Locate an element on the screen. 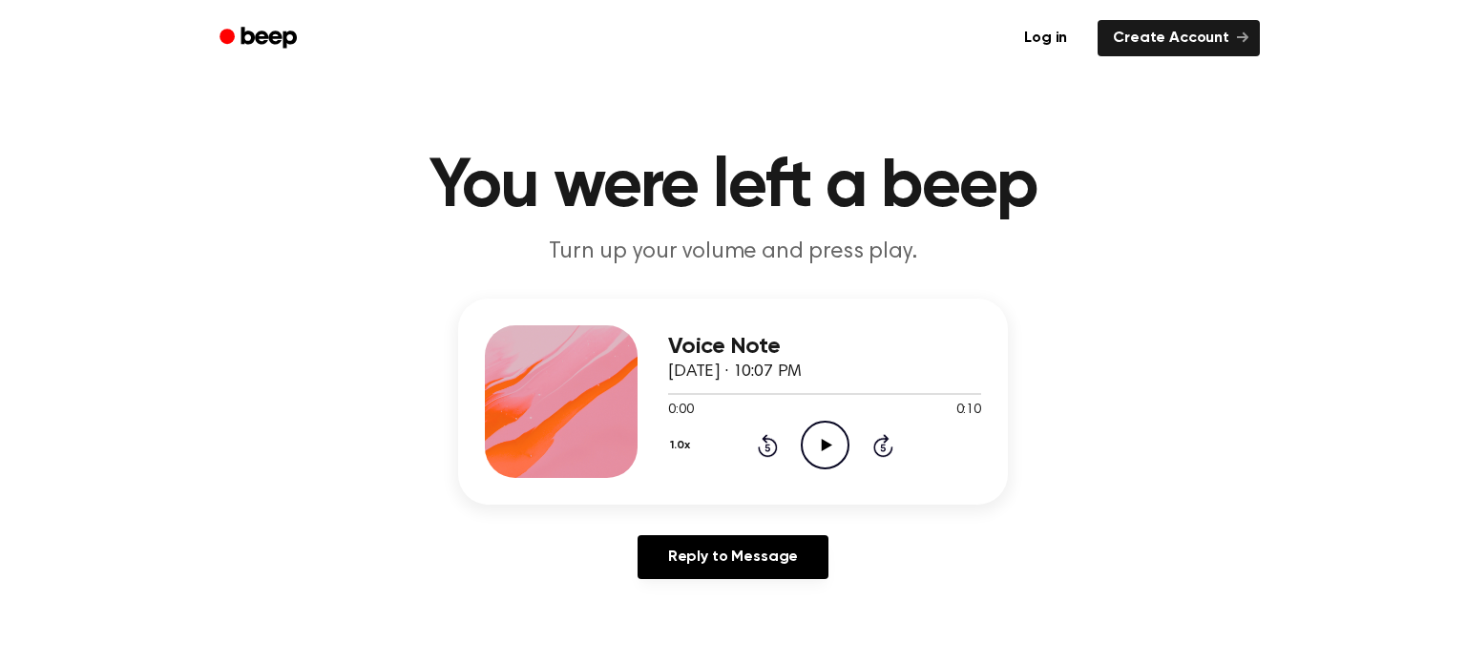 The image size is (1466, 663). a: Reply to Message is located at coordinates (733, 557).